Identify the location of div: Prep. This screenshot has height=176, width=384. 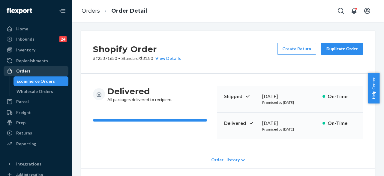
(21, 122).